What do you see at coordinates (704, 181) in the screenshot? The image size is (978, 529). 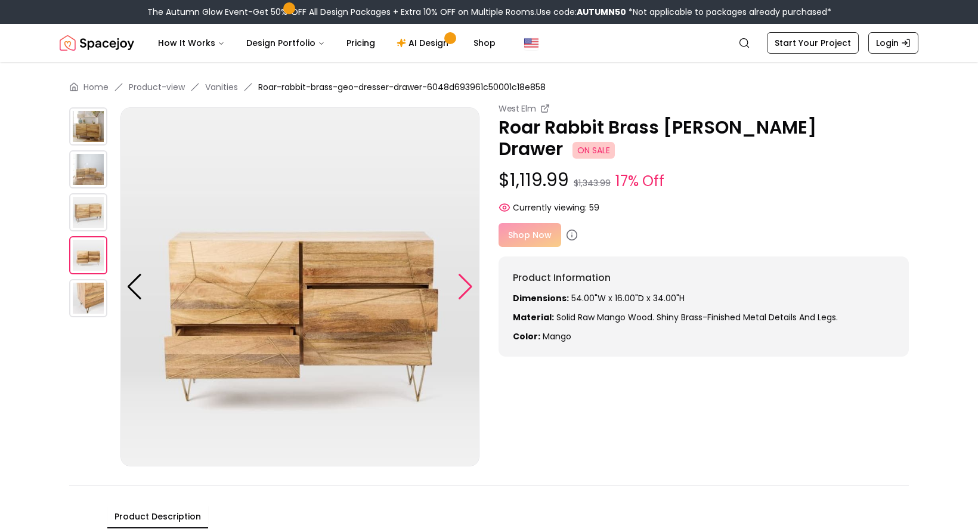 I see `p: $1,119.99` at bounding box center [704, 181].